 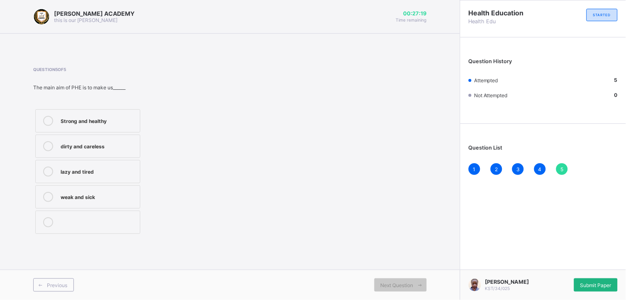 I want to click on span: 5, so click(x=562, y=169).